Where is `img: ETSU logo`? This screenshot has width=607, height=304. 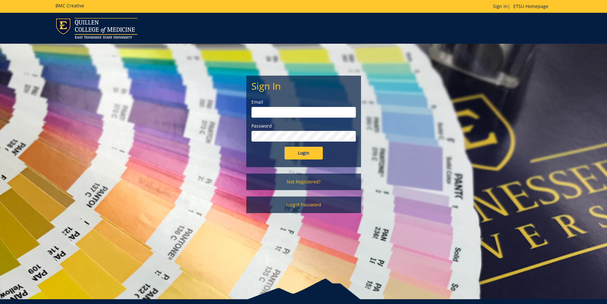
img: ETSU logo is located at coordinates (96, 28).